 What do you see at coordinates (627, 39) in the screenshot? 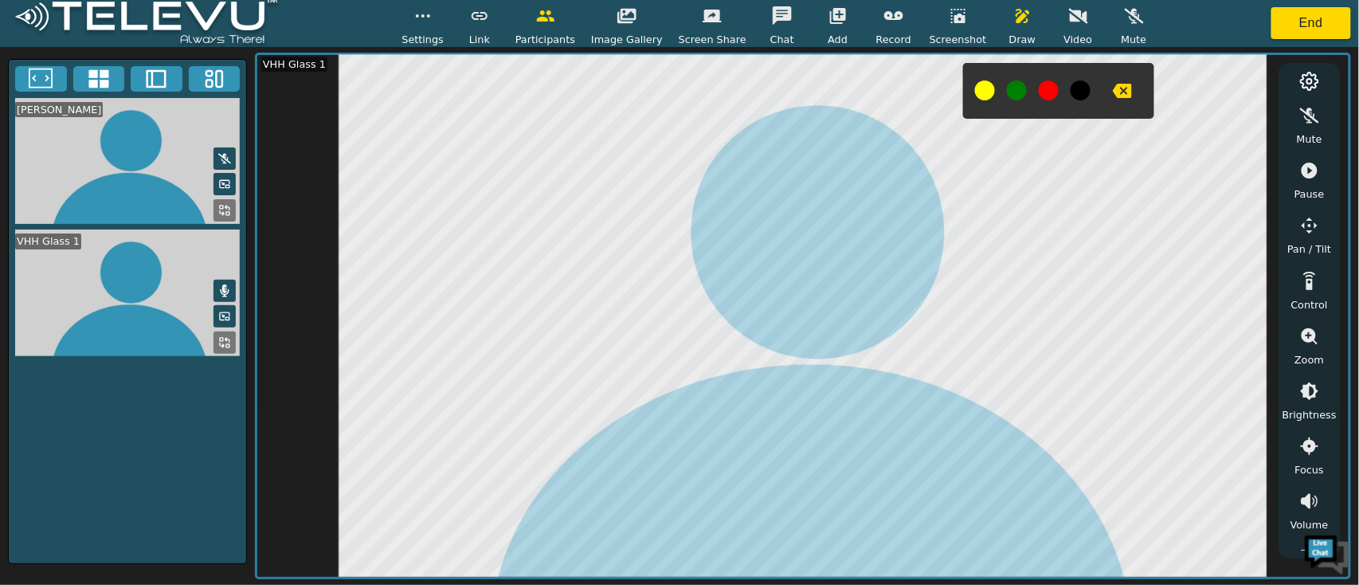
I see `span: Image Gallery` at bounding box center [627, 39].